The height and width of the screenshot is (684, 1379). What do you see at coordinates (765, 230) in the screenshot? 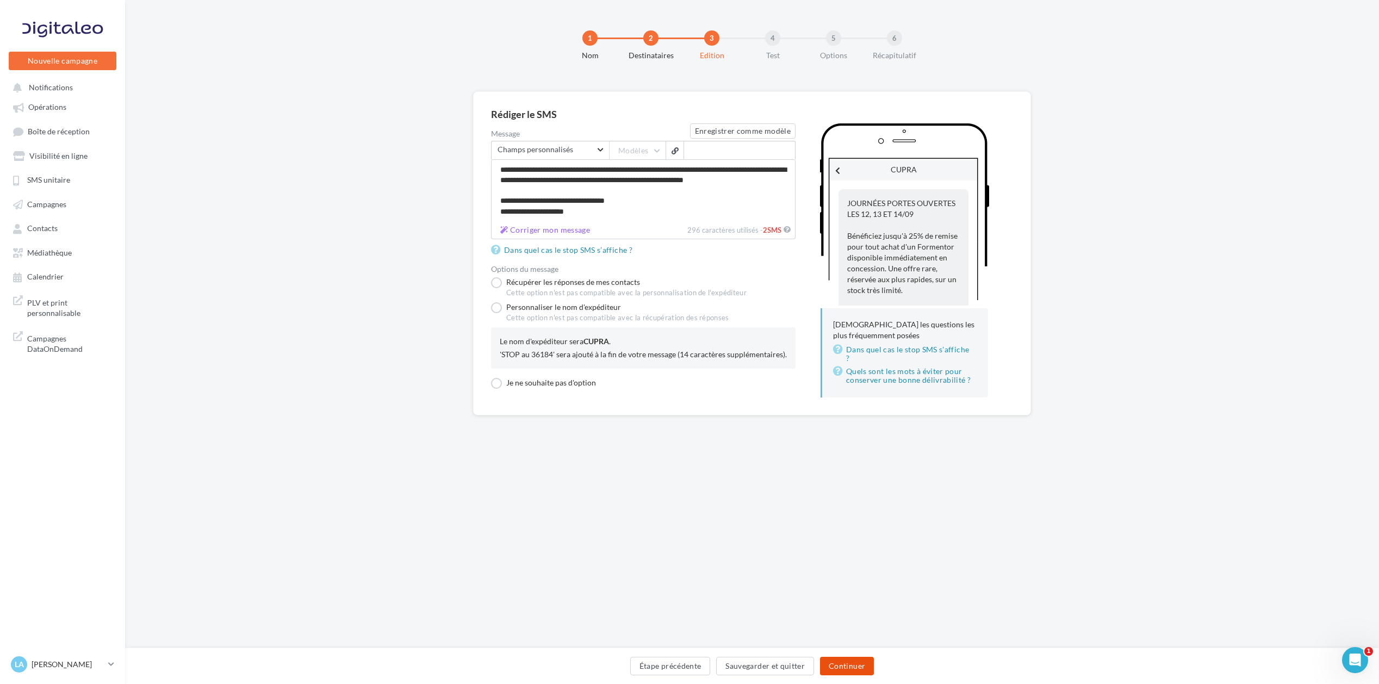
I see `span: 2` at bounding box center [765, 230].